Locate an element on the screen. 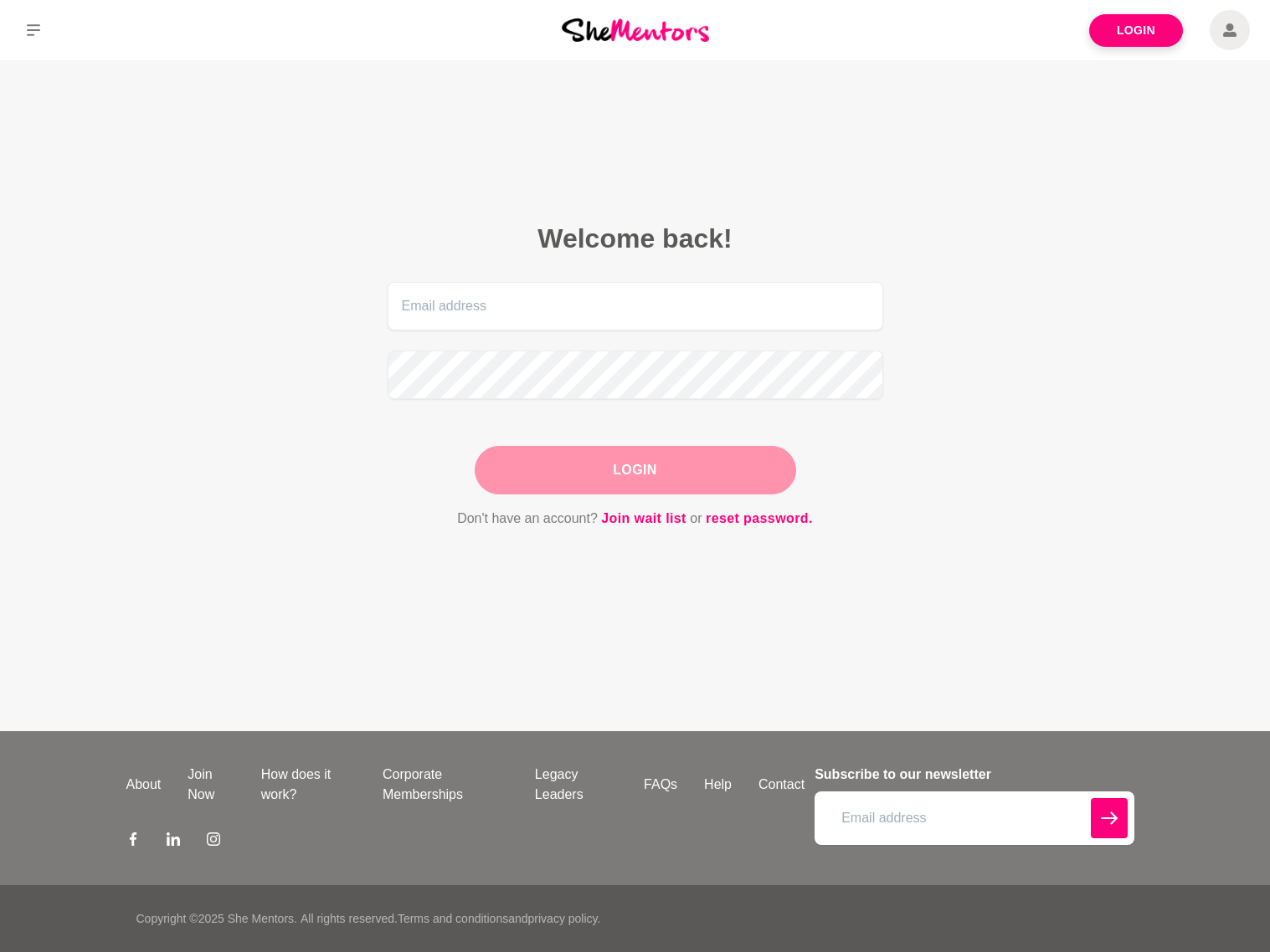 The image size is (1270, 952). a: Login is located at coordinates (1137, 30).